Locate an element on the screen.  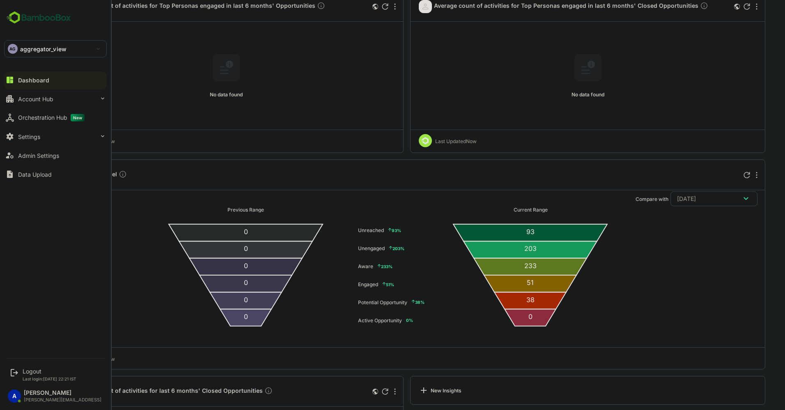
button: Admin Settings is located at coordinates (55, 156).